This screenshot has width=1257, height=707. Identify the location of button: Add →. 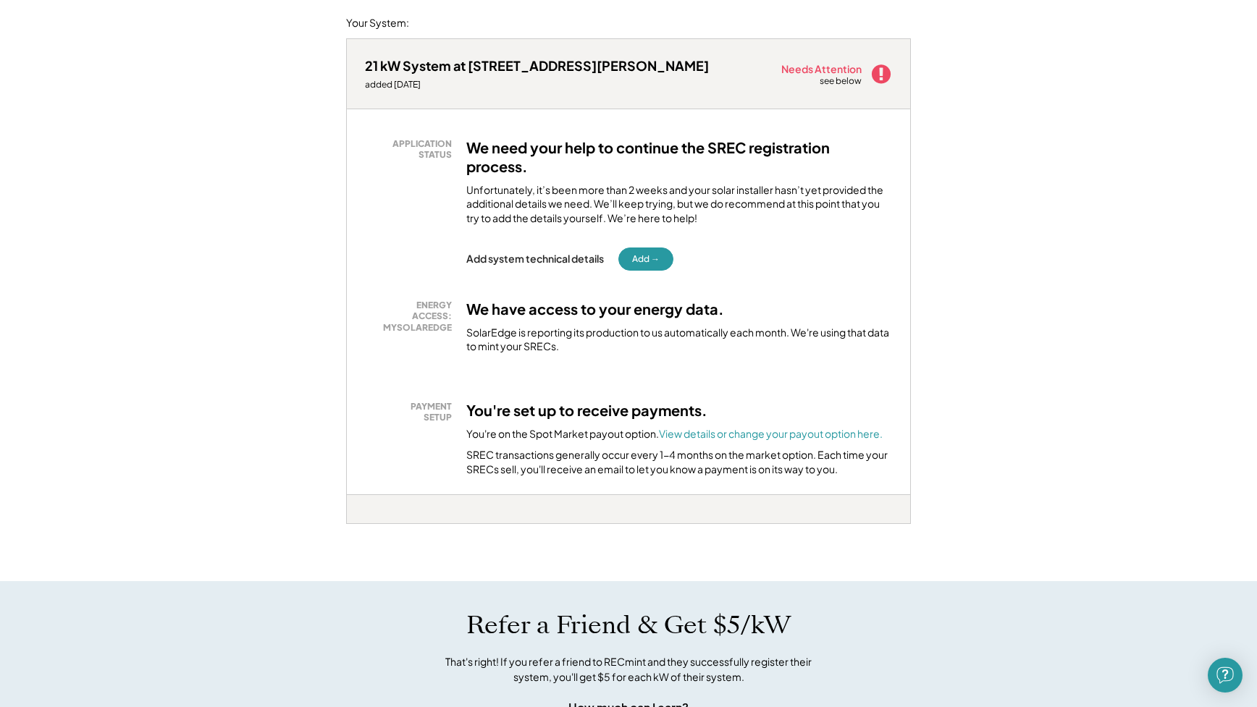
(646, 259).